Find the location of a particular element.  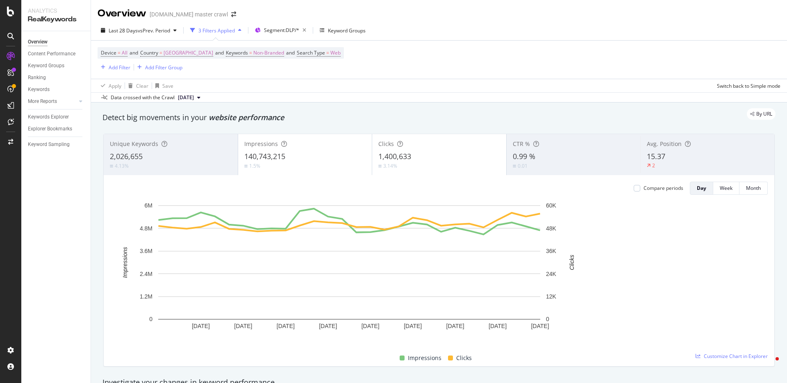

span: 0.99 % is located at coordinates (524, 156).